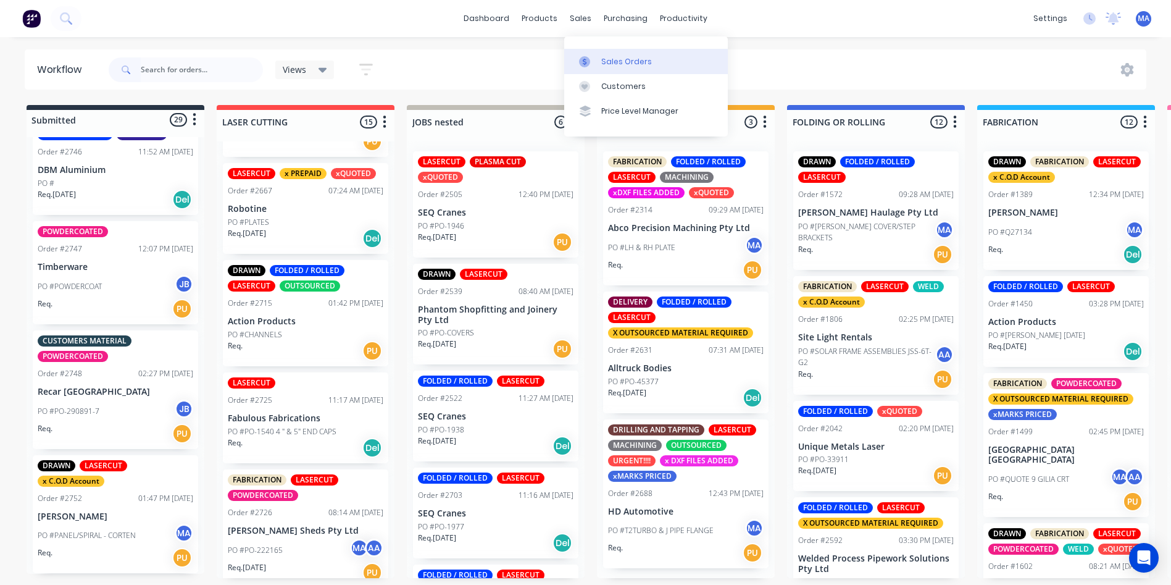 Image resolution: width=1171 pixels, height=585 pixels. What do you see at coordinates (1144, 19) in the screenshot?
I see `span: MA` at bounding box center [1144, 19].